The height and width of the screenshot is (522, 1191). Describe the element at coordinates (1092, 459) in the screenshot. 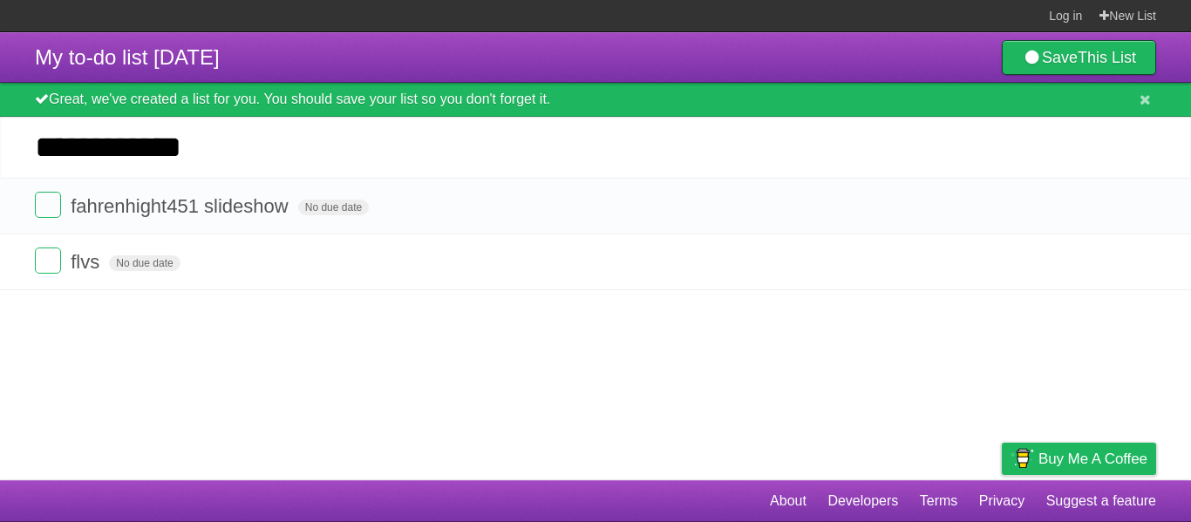

I see `span: Buy me a coffee` at that location.